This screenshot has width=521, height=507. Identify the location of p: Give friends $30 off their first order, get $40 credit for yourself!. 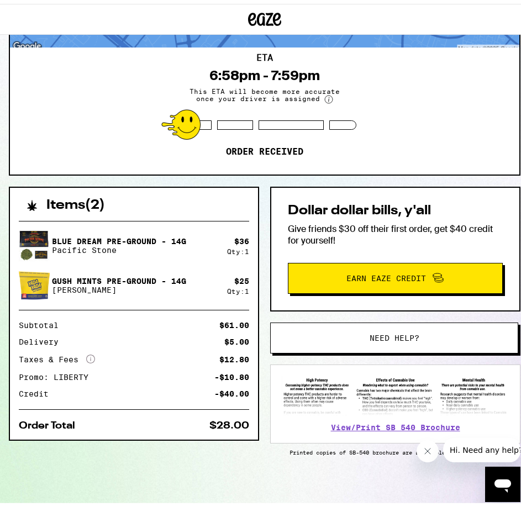
(395, 231).